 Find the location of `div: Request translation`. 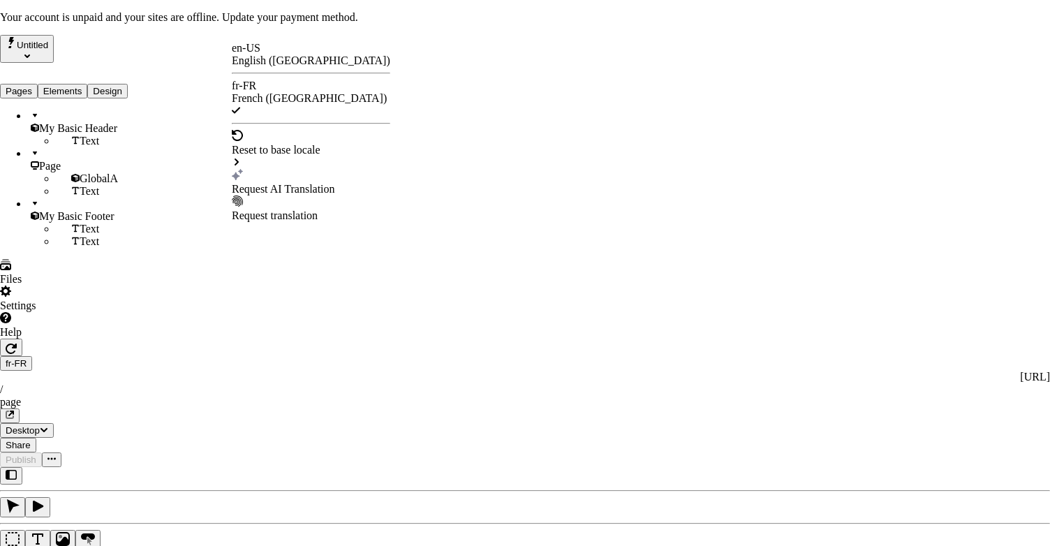

div: Request translation is located at coordinates (311, 216).